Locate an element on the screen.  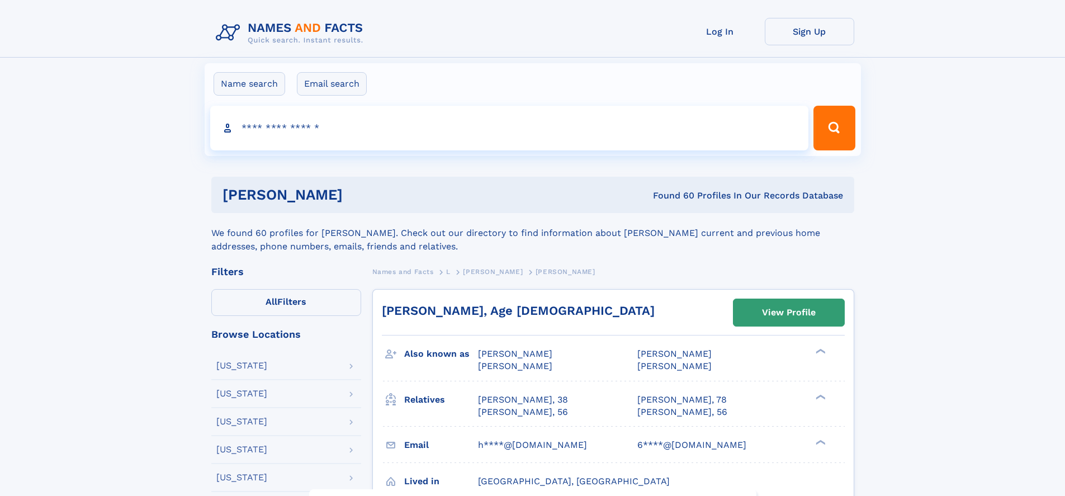
h3: Email is located at coordinates (441, 445).